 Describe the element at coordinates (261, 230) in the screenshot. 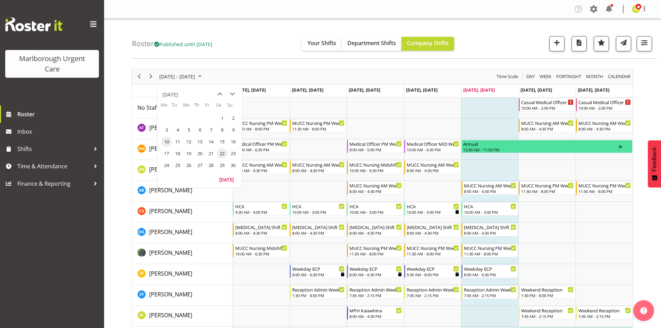

I see `div: Deo Garingalao"s event - Haemodialysis Shift Begin From Monday, October 6, 2025 at 8:00:00 AM GMT...` at that location.